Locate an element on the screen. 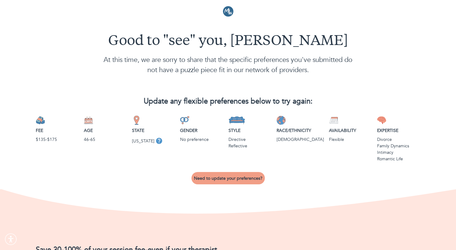 The image size is (456, 250). p: 46-65 is located at coordinates (105, 139).